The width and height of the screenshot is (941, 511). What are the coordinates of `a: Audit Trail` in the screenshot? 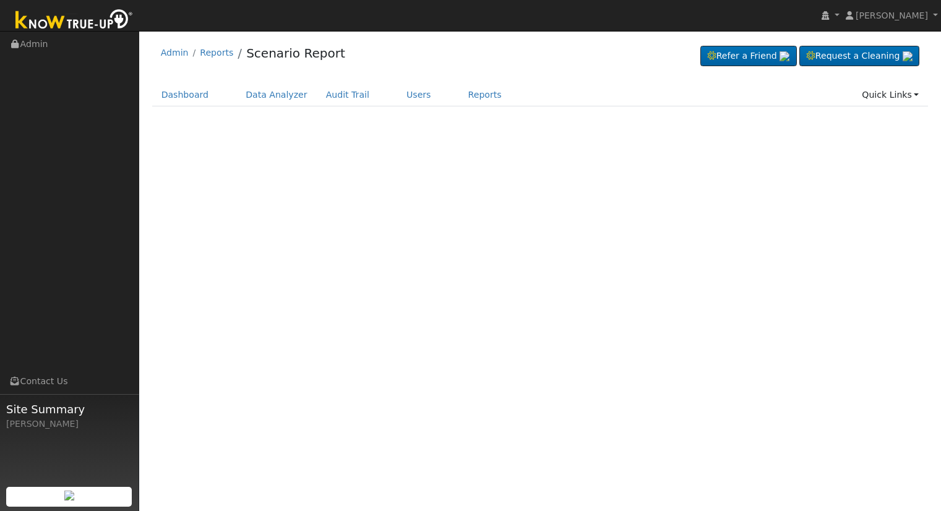 It's located at (348, 95).